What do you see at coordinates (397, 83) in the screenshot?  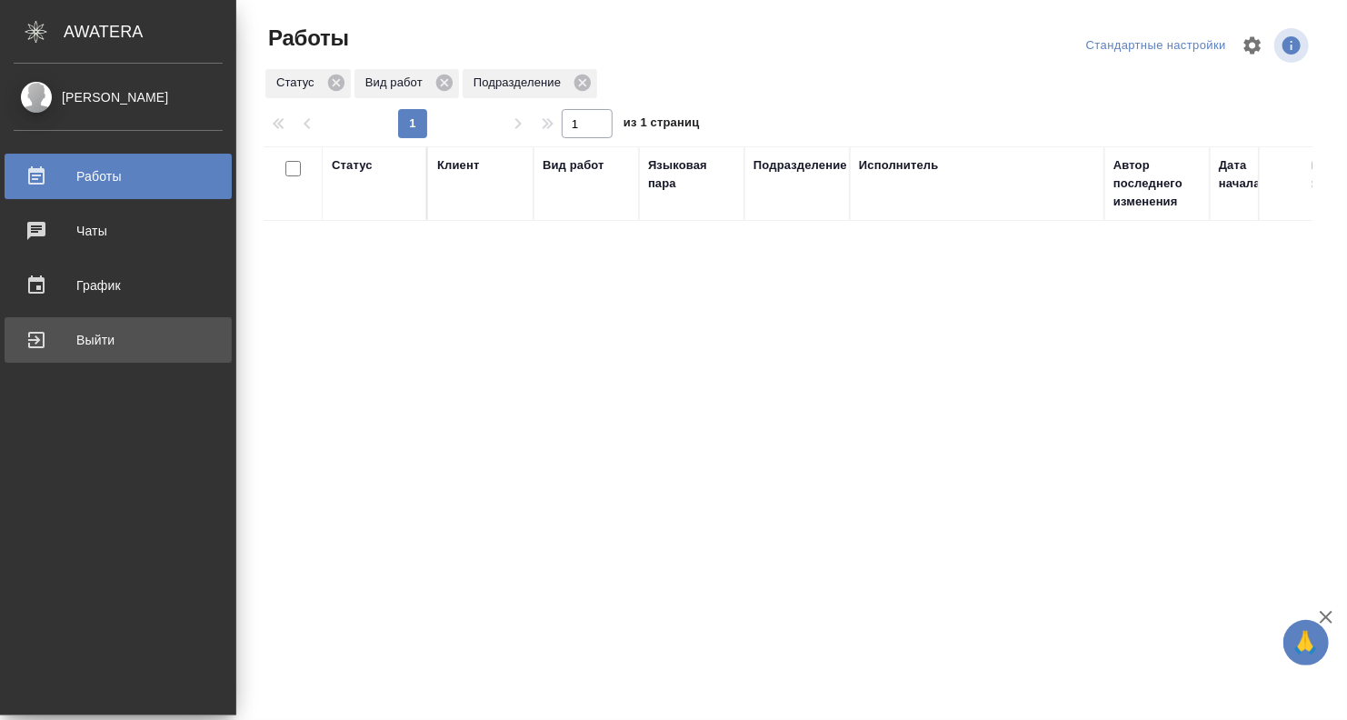 I see `p: Вид работ` at bounding box center [397, 83].